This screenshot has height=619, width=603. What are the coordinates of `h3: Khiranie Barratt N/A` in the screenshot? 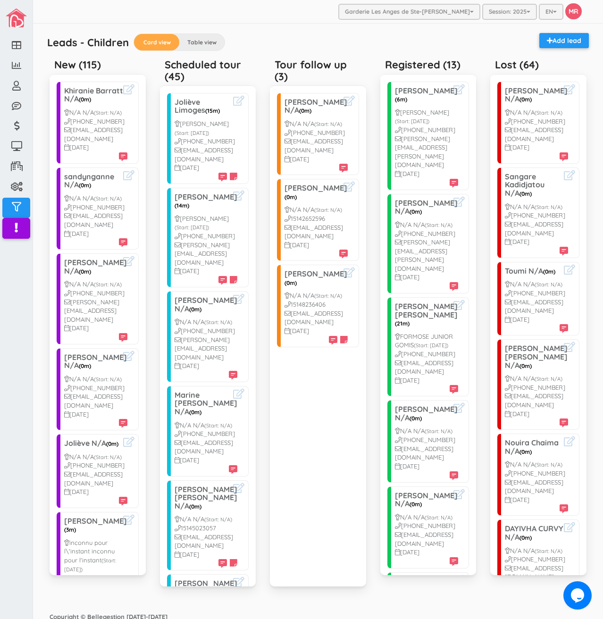 It's located at (96, 95).